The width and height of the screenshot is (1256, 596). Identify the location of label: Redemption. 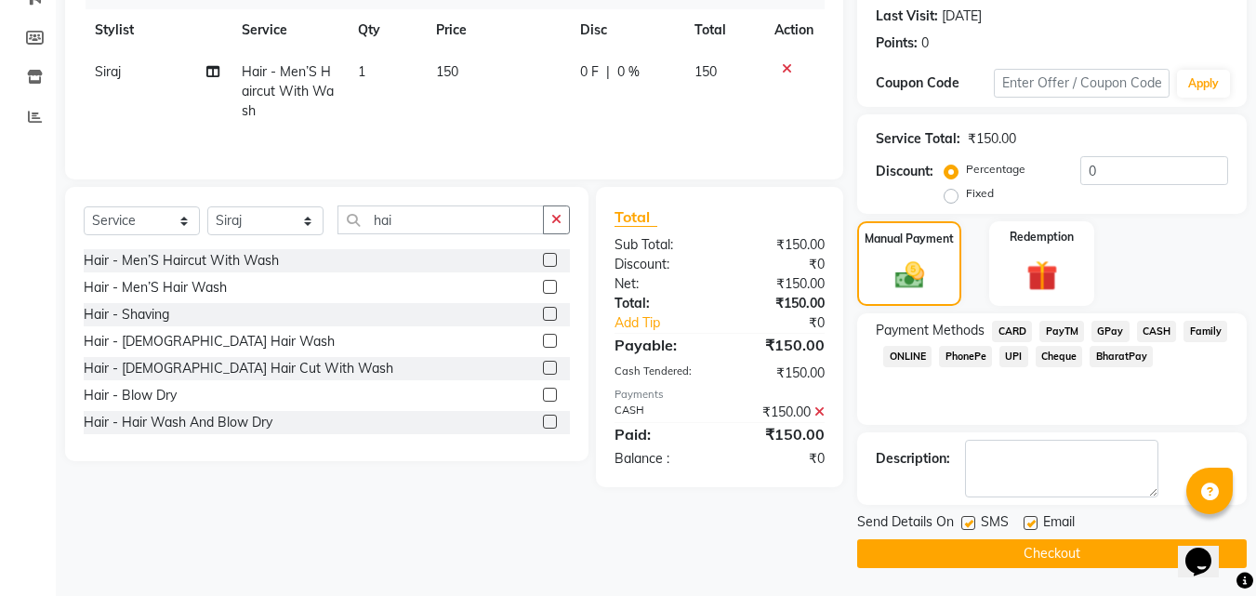
(1041, 237).